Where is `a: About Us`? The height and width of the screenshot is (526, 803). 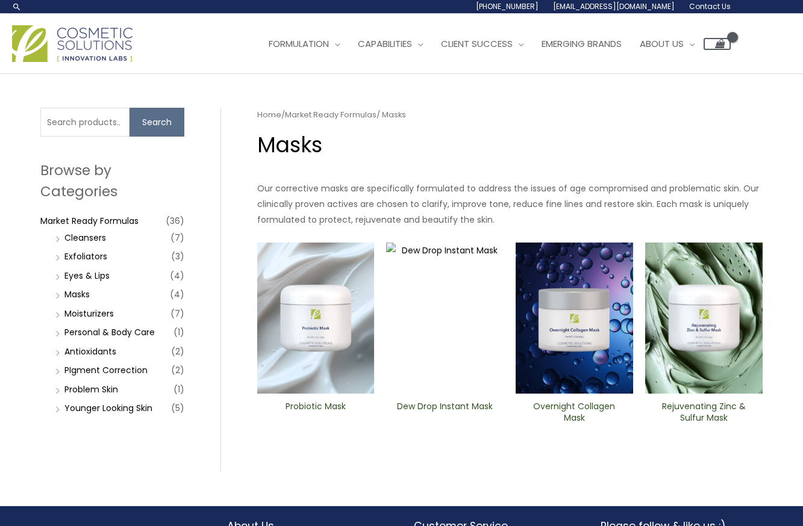 a: About Us is located at coordinates (667, 44).